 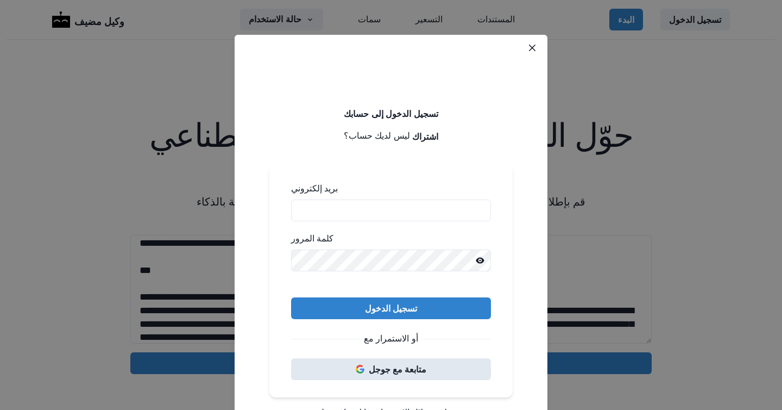 What do you see at coordinates (391, 369) in the screenshot?
I see `button: متابعة مع جوجل` at bounding box center [391, 369].